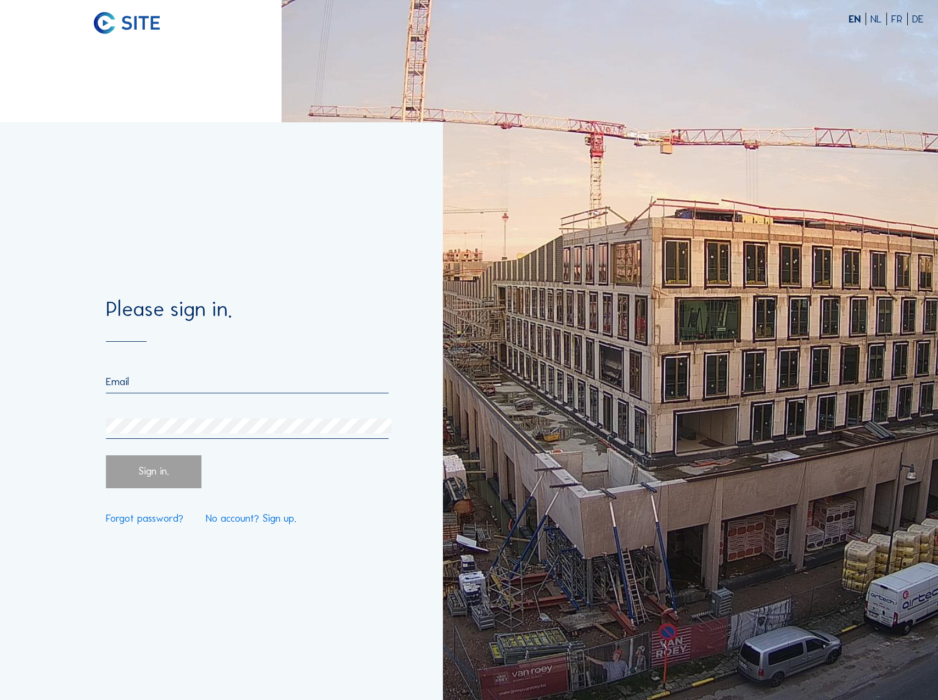 This screenshot has height=700, width=938. Describe the element at coordinates (899, 19) in the screenshot. I see `div: FR` at that location.